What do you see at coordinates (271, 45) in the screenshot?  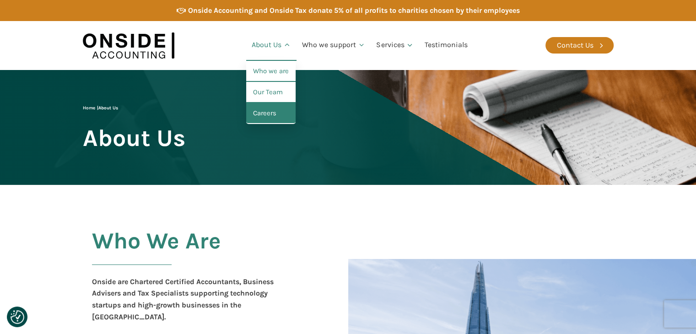 I see `a: About Us` at bounding box center [271, 45].